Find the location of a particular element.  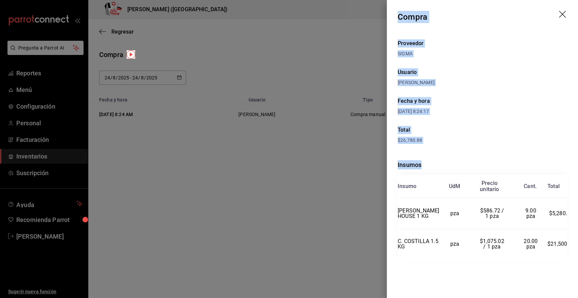

button: drag is located at coordinates (563, 15).